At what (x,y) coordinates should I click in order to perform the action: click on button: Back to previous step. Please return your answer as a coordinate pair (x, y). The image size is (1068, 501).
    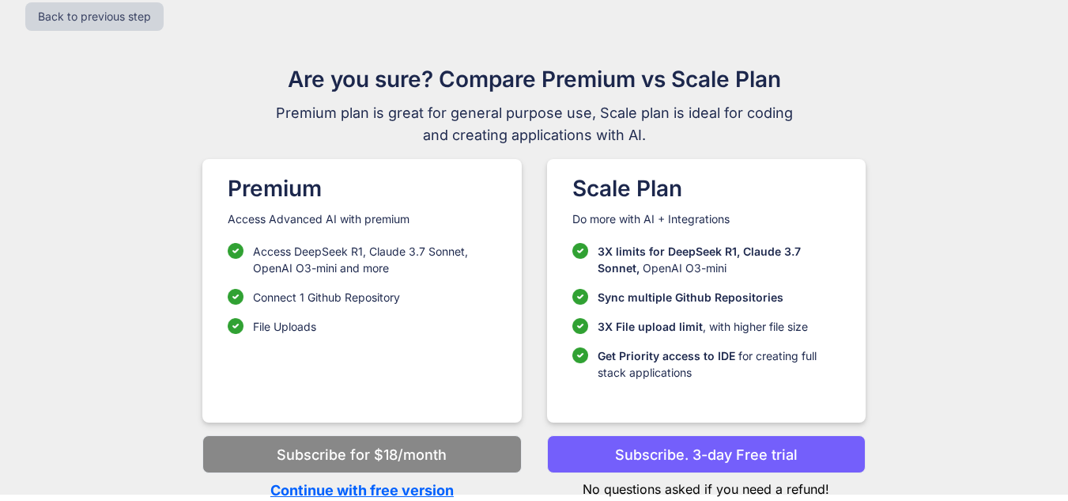
    Looking at the image, I should click on (94, 17).